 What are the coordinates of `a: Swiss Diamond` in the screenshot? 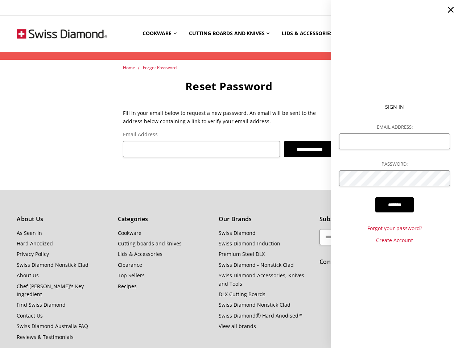 It's located at (237, 233).